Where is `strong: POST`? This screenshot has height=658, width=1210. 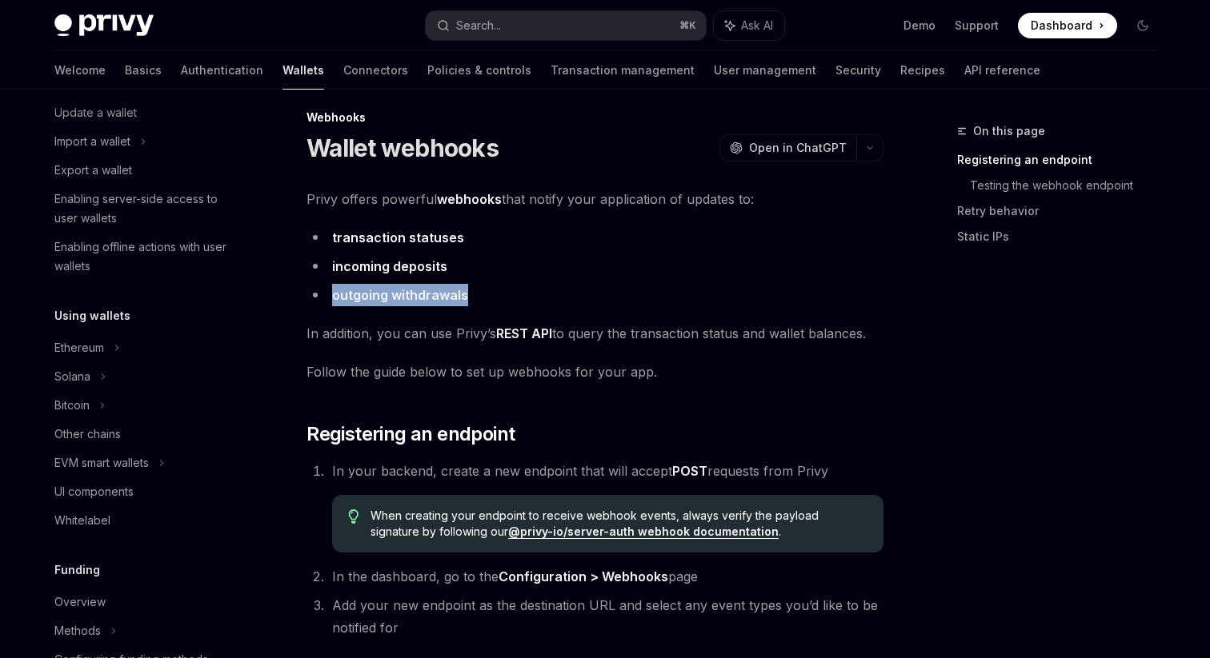 strong: POST is located at coordinates (690, 471).